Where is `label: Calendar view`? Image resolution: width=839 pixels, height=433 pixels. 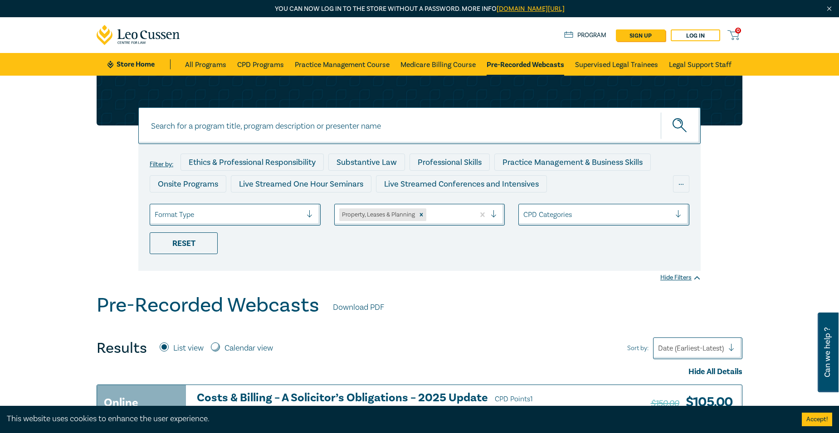
label: Calendar view is located at coordinates (248, 349).